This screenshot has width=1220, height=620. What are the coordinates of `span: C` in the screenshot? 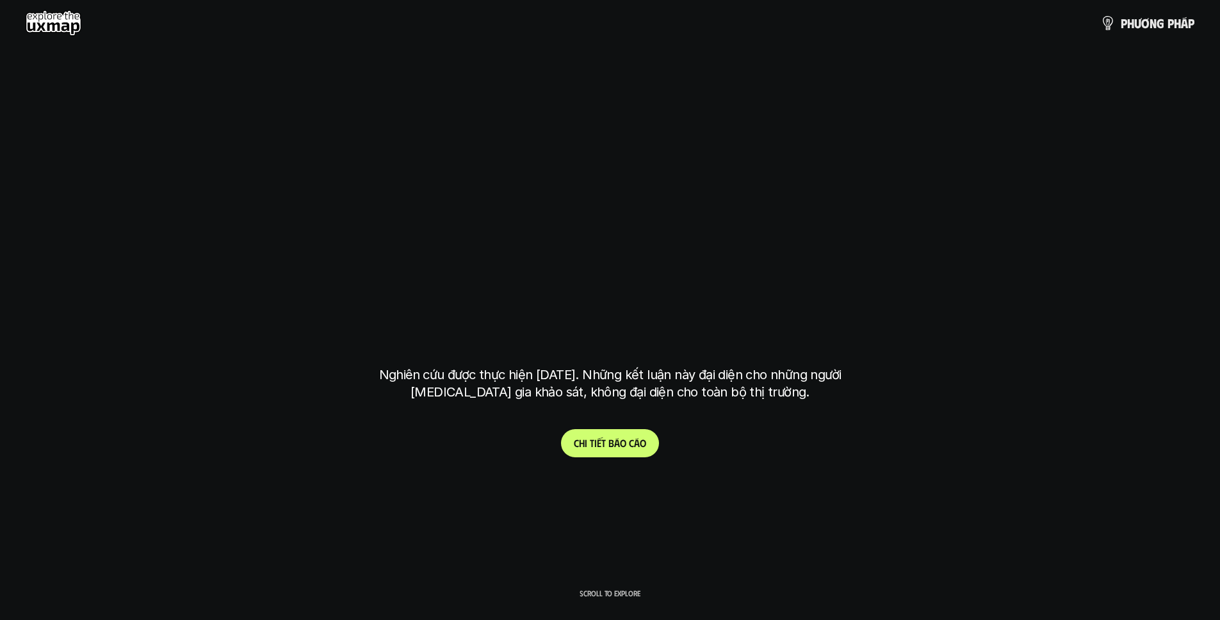 It's located at (576, 443).